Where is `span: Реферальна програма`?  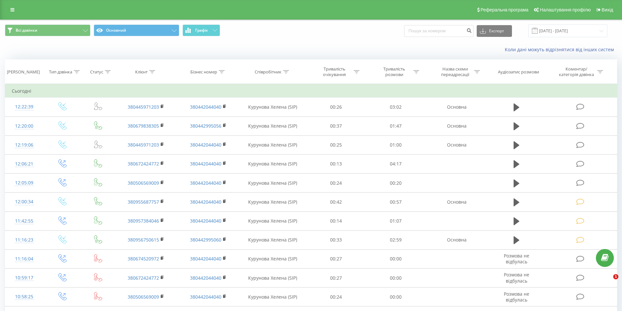 span: Реферальна програма is located at coordinates (504, 10).